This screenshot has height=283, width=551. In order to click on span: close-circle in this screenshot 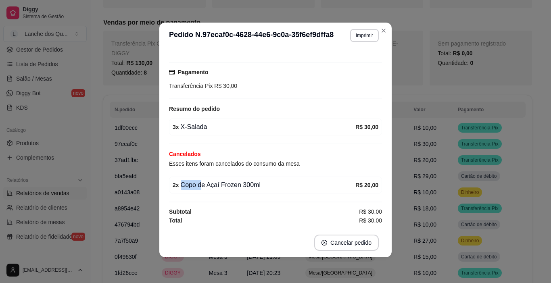, I will do `click(324, 243)`.